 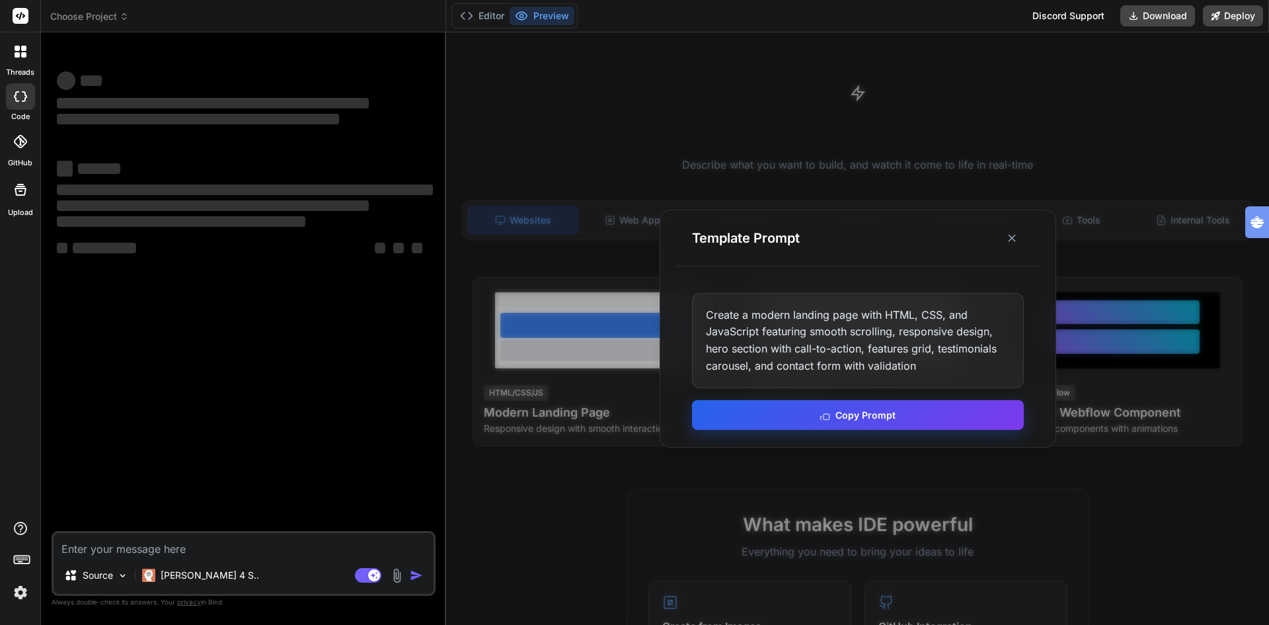 What do you see at coordinates (1068, 16) in the screenshot?
I see `div: Discord Support` at bounding box center [1068, 16].